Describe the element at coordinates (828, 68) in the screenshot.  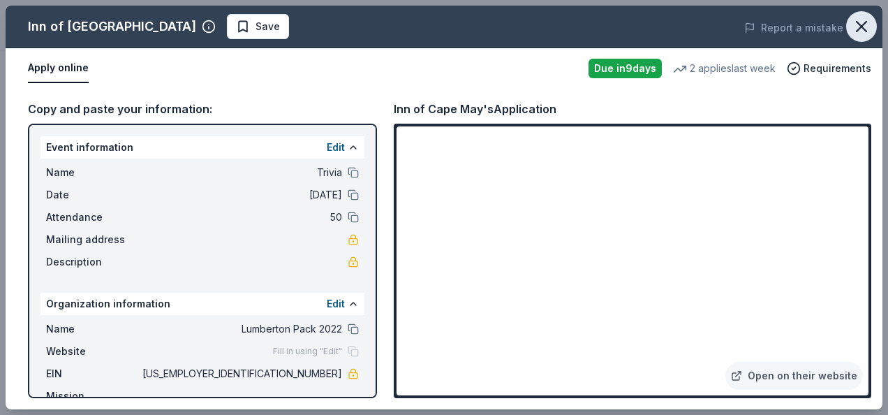
I see `button: Requirements` at that location.